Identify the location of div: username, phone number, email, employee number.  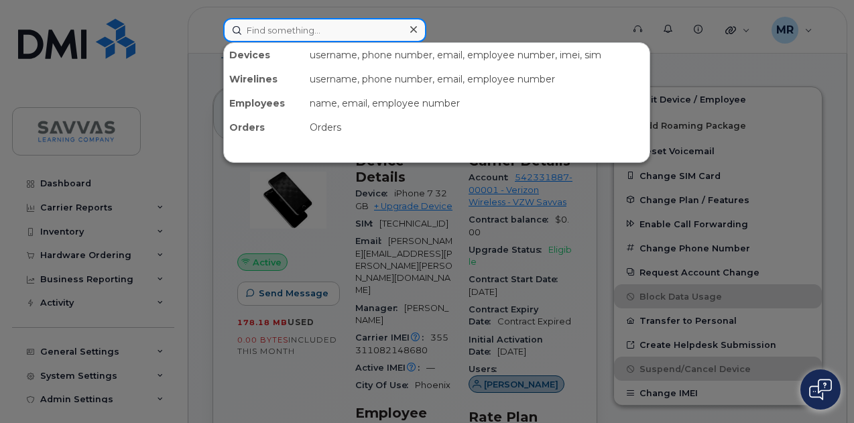
(476, 79).